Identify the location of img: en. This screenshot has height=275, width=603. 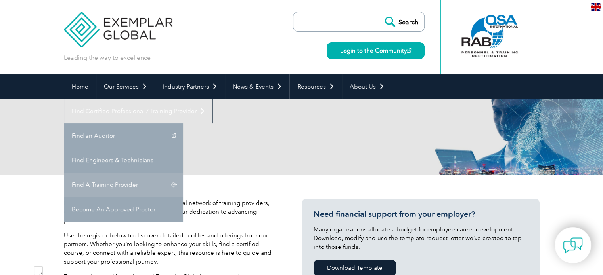
(595, 7).